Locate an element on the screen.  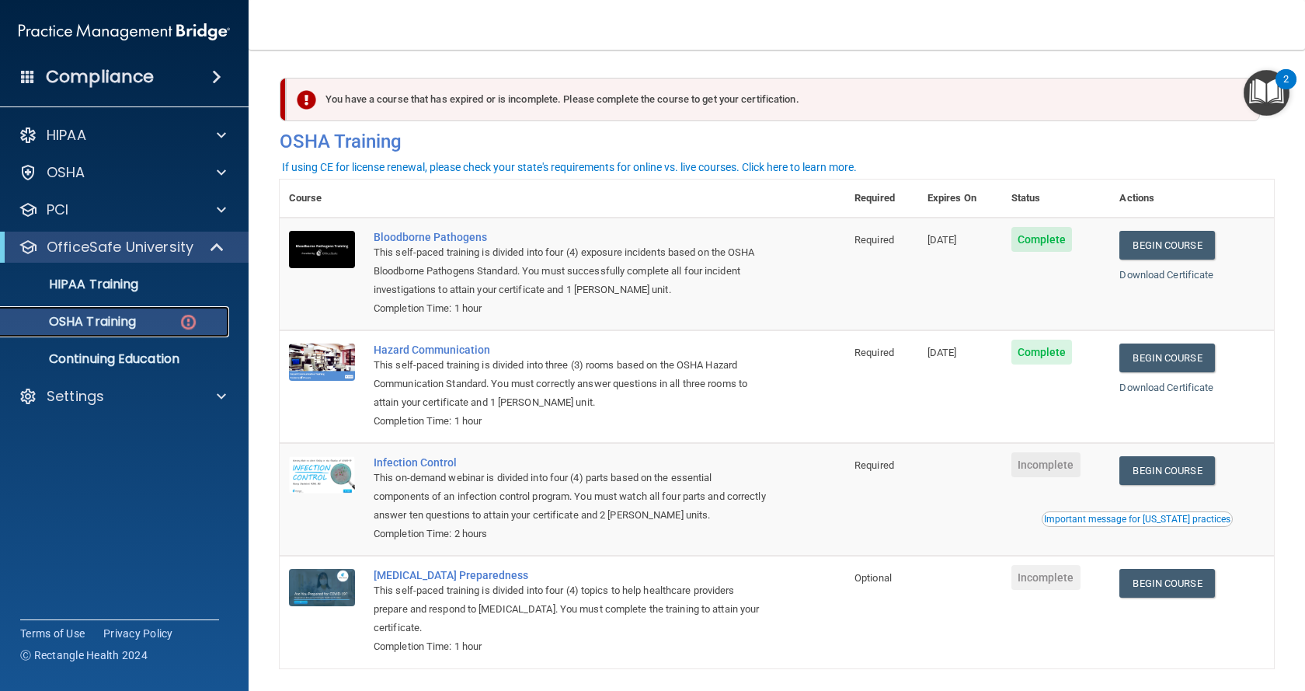
button: If using CE for license renewal, please check your state's requirements for online vs. live cours... is located at coordinates (569, 167).